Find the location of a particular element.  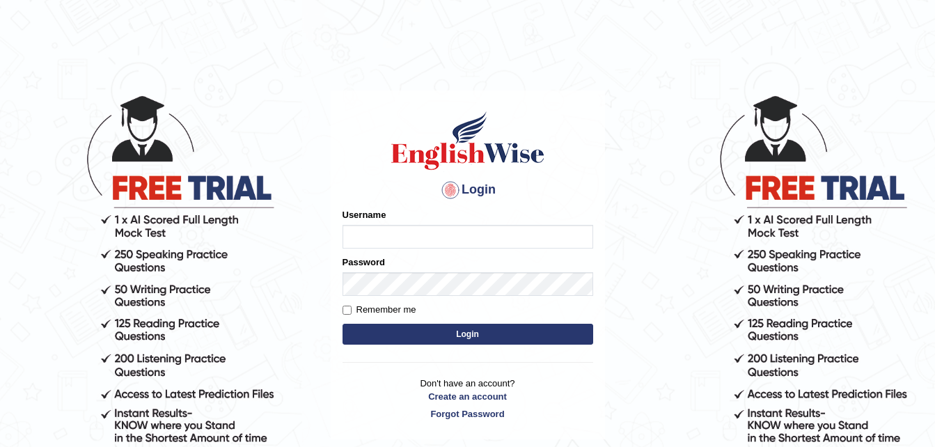

p: Don't have an account? is located at coordinates (468, 398).